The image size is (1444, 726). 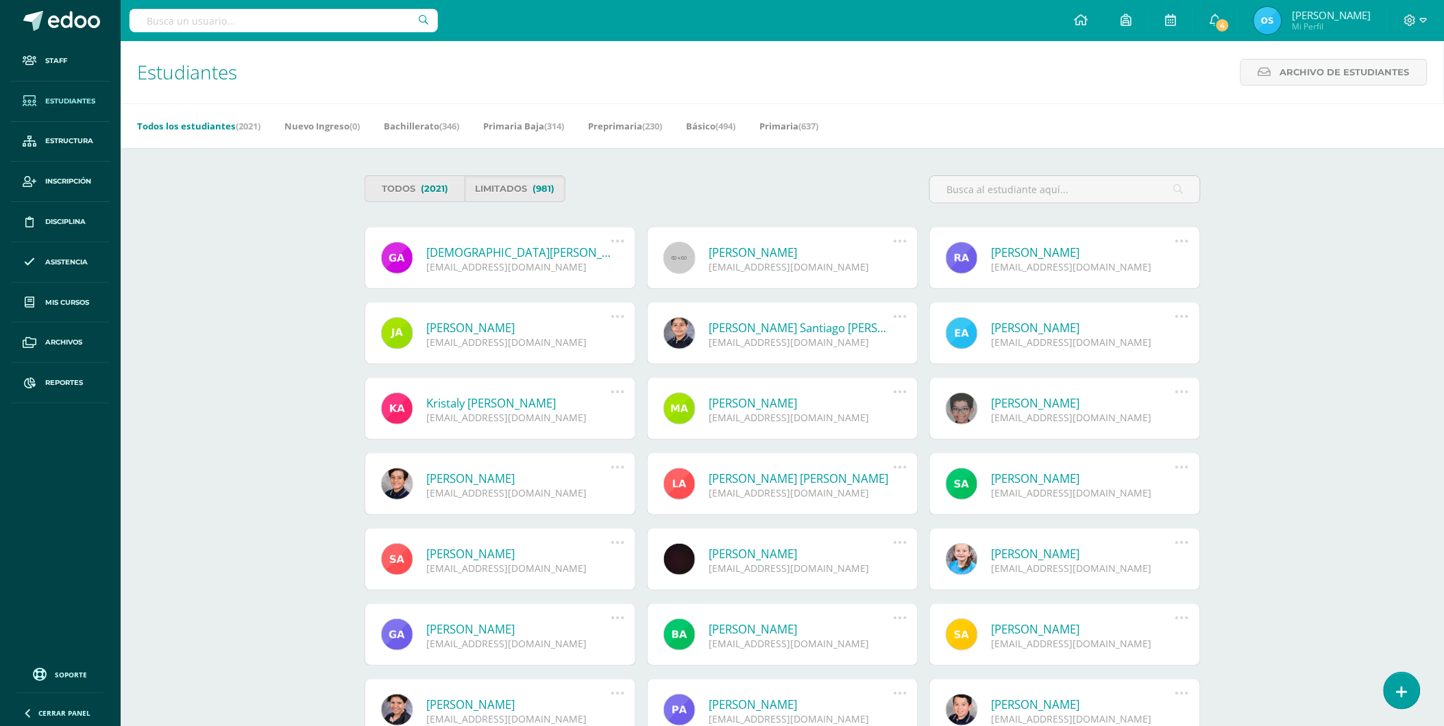 What do you see at coordinates (414, 188) in the screenshot?
I see `a: Todos(2021)` at bounding box center [414, 188].